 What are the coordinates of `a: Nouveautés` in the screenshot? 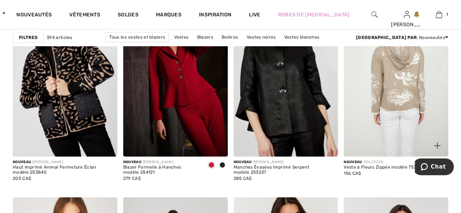 It's located at (34, 15).